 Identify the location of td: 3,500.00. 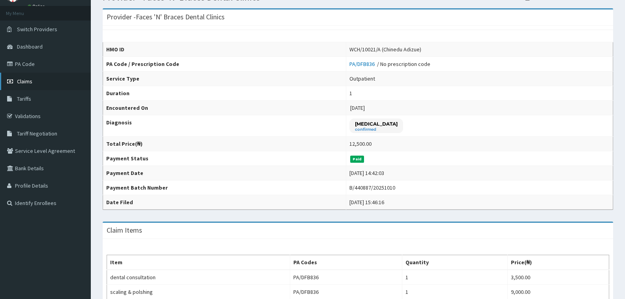
(558, 277).